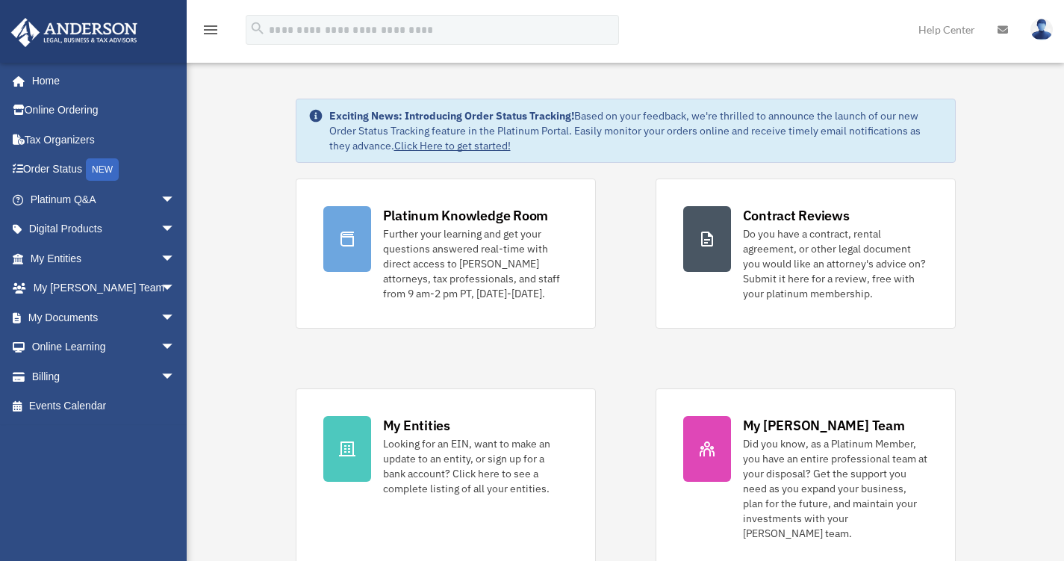  Describe the element at coordinates (836, 264) in the screenshot. I see `div: Do you have a contract, rental agreement, or other legal document you would like an attorney's ad...` at that location.